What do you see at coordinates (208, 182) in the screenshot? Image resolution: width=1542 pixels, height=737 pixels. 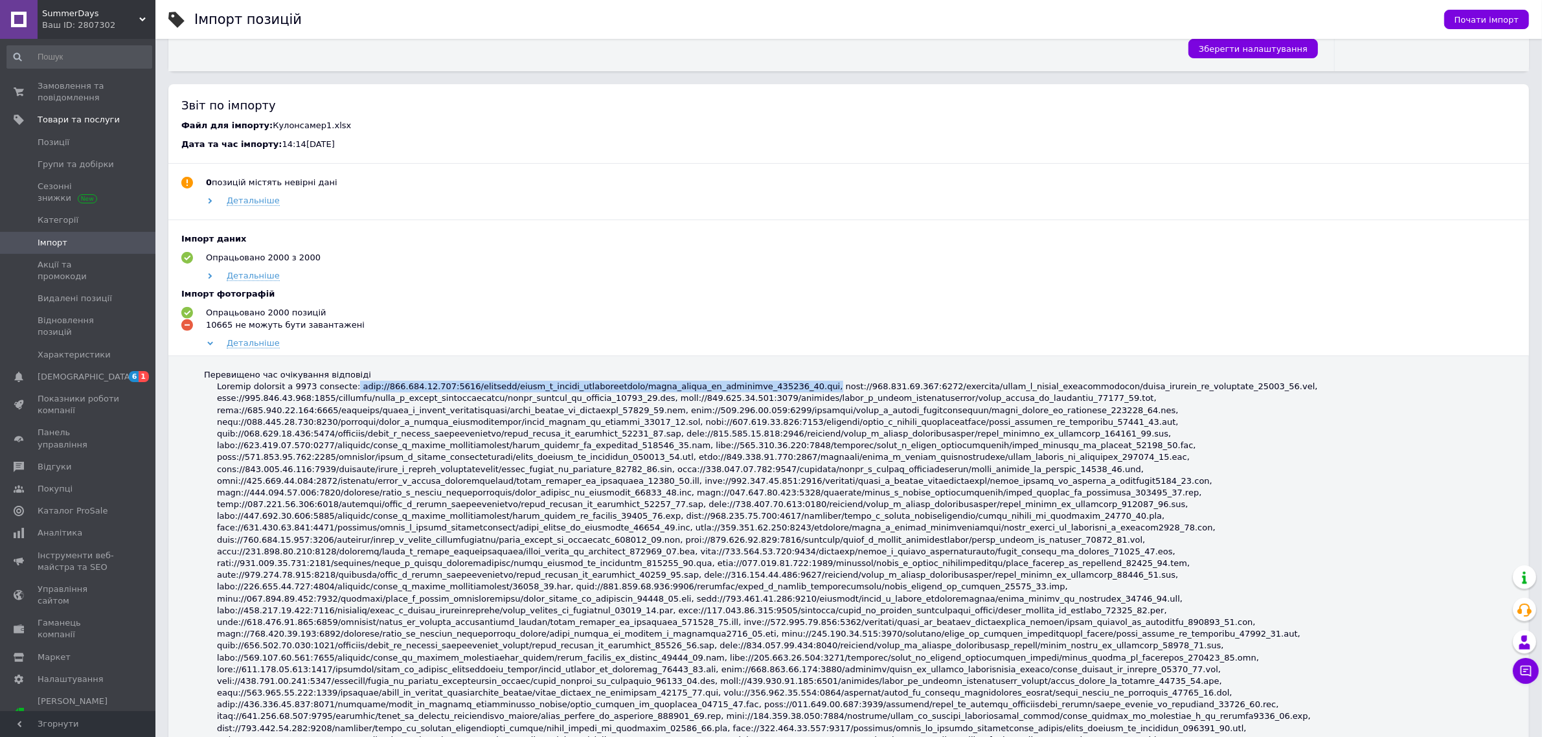 I see `b: 0` at bounding box center [208, 182].